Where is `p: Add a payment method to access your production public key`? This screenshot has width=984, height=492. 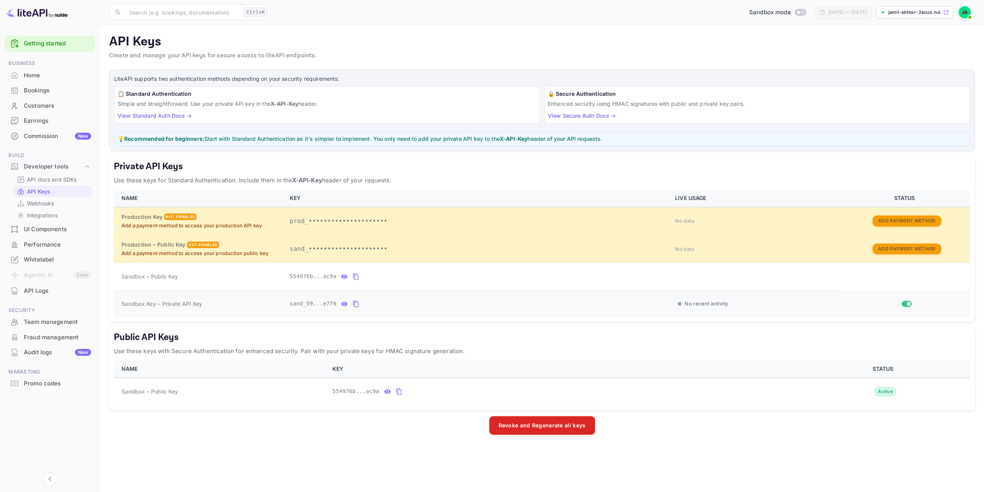 p: Add a payment method to access your production public key is located at coordinates (201, 253).